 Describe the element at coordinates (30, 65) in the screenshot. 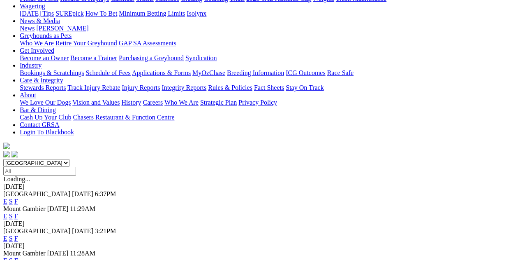

I see `a: Industry` at that location.